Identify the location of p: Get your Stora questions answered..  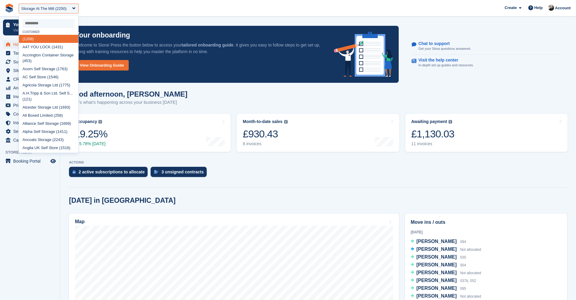
(445, 49).